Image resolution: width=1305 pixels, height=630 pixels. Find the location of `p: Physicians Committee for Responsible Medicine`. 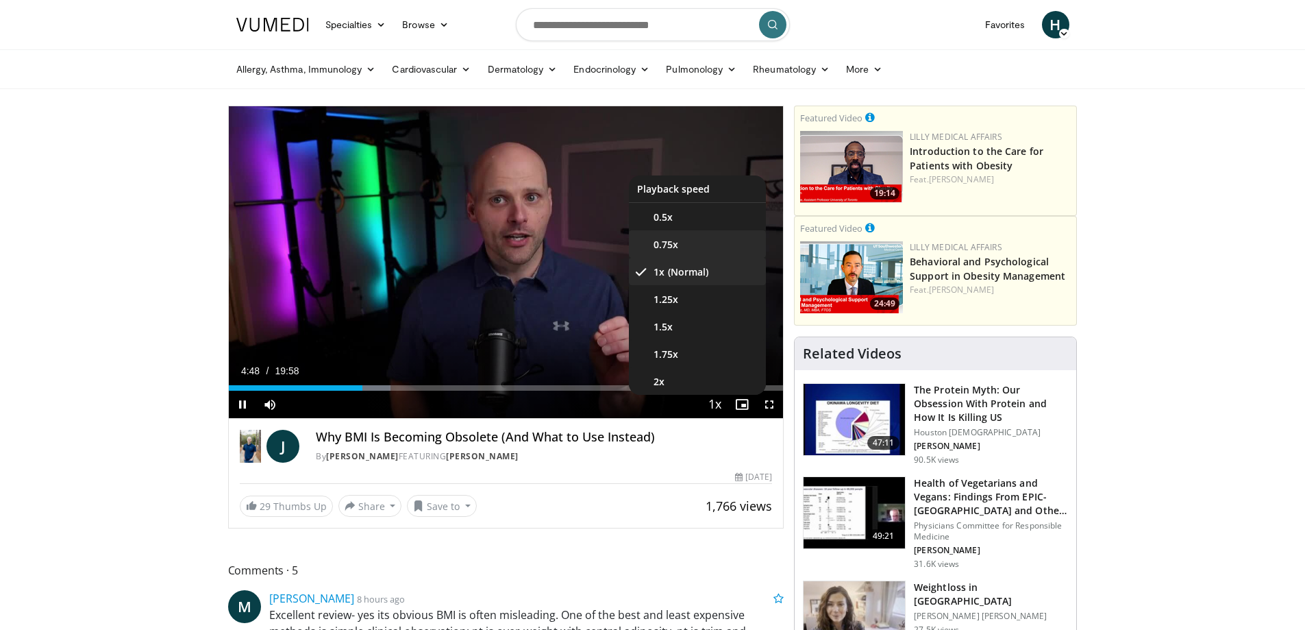

p: Physicians Committee for Responsible Medicine is located at coordinates (991, 531).